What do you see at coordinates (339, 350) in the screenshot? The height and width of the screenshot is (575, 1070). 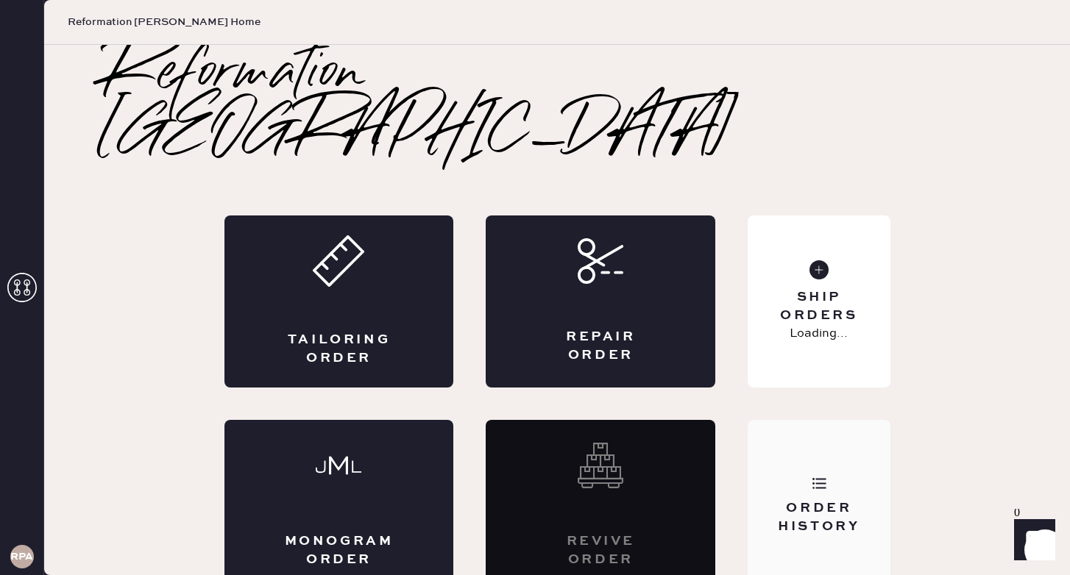 I see `div: Tailoring Order` at bounding box center [339, 350].